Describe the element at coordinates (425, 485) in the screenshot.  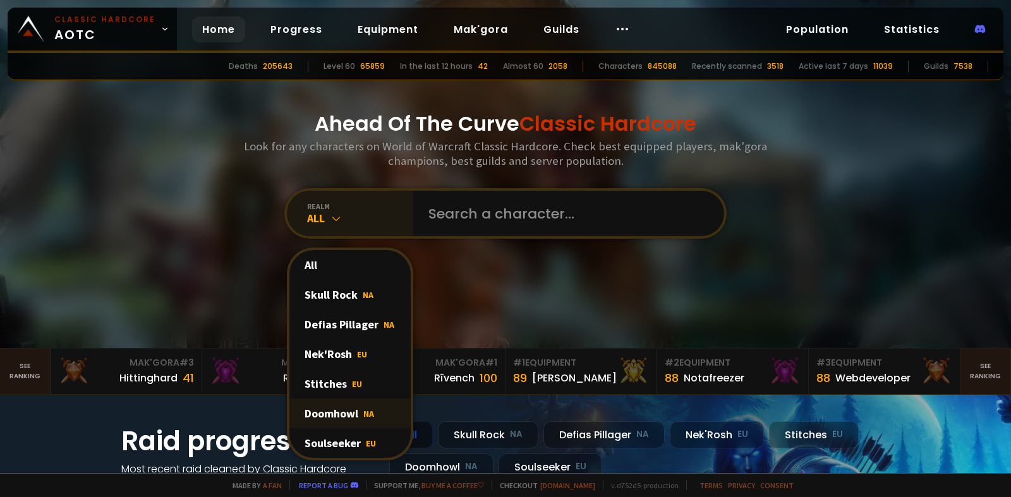
I see `span: Support me,` at that location.